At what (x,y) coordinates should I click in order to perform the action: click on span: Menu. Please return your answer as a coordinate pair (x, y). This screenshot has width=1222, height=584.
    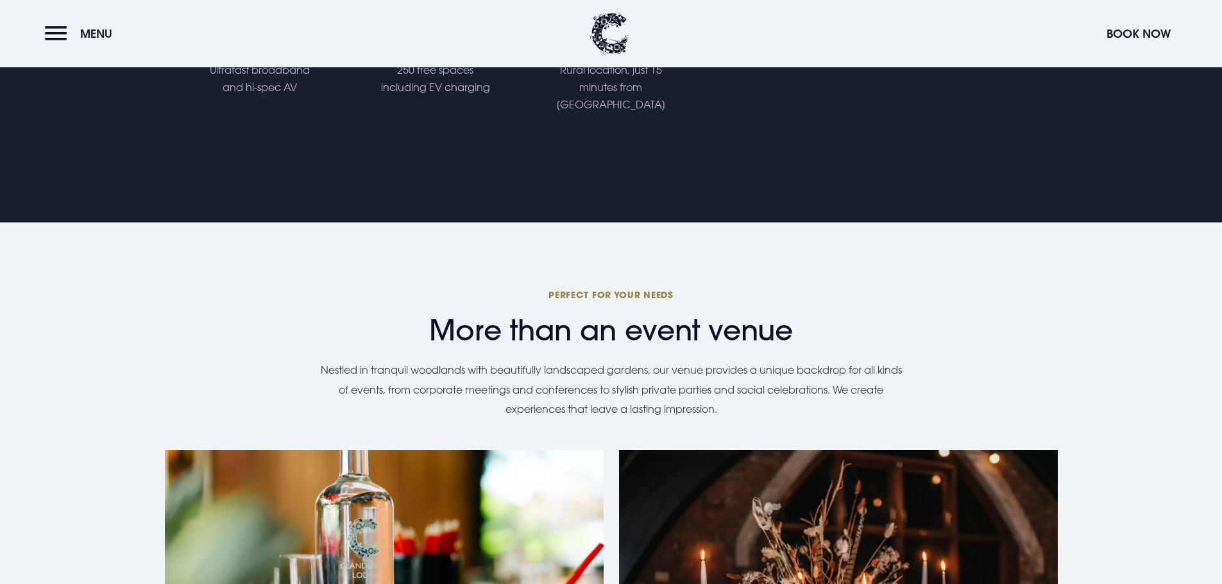
    Looking at the image, I should click on (96, 33).